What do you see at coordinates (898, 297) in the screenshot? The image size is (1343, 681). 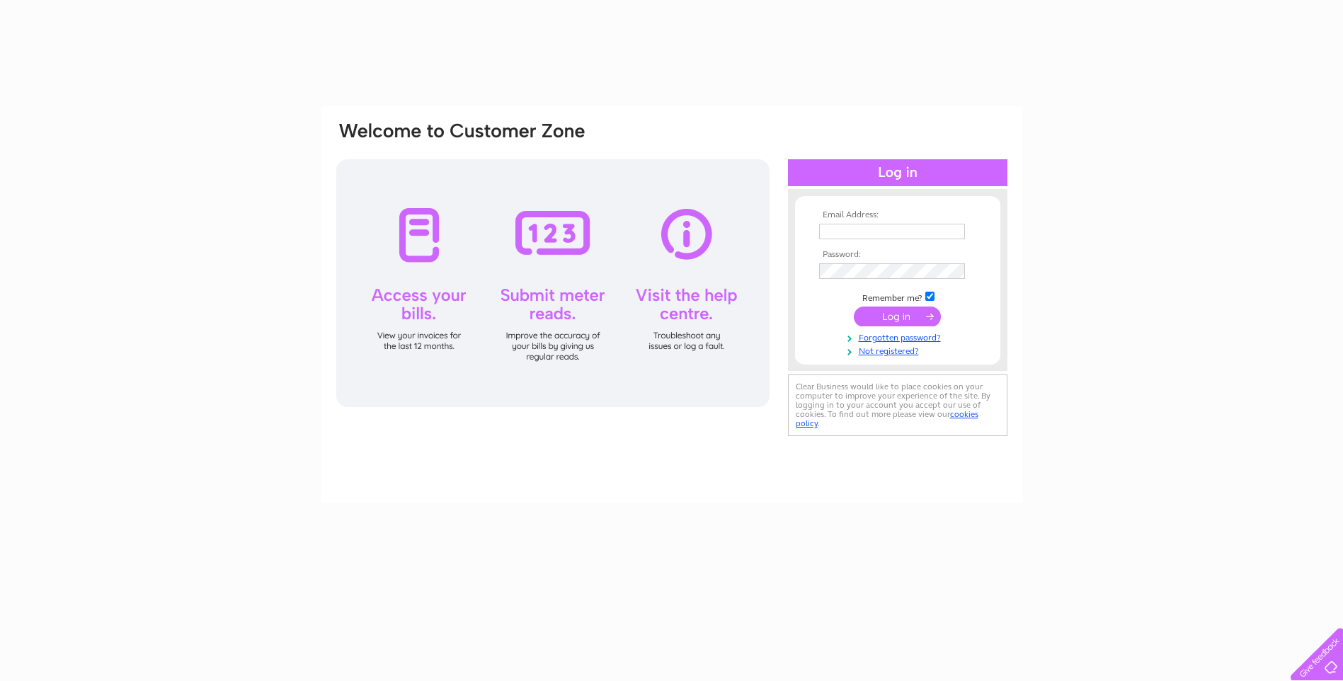 I see `td: Remember me?` at bounding box center [898, 297].